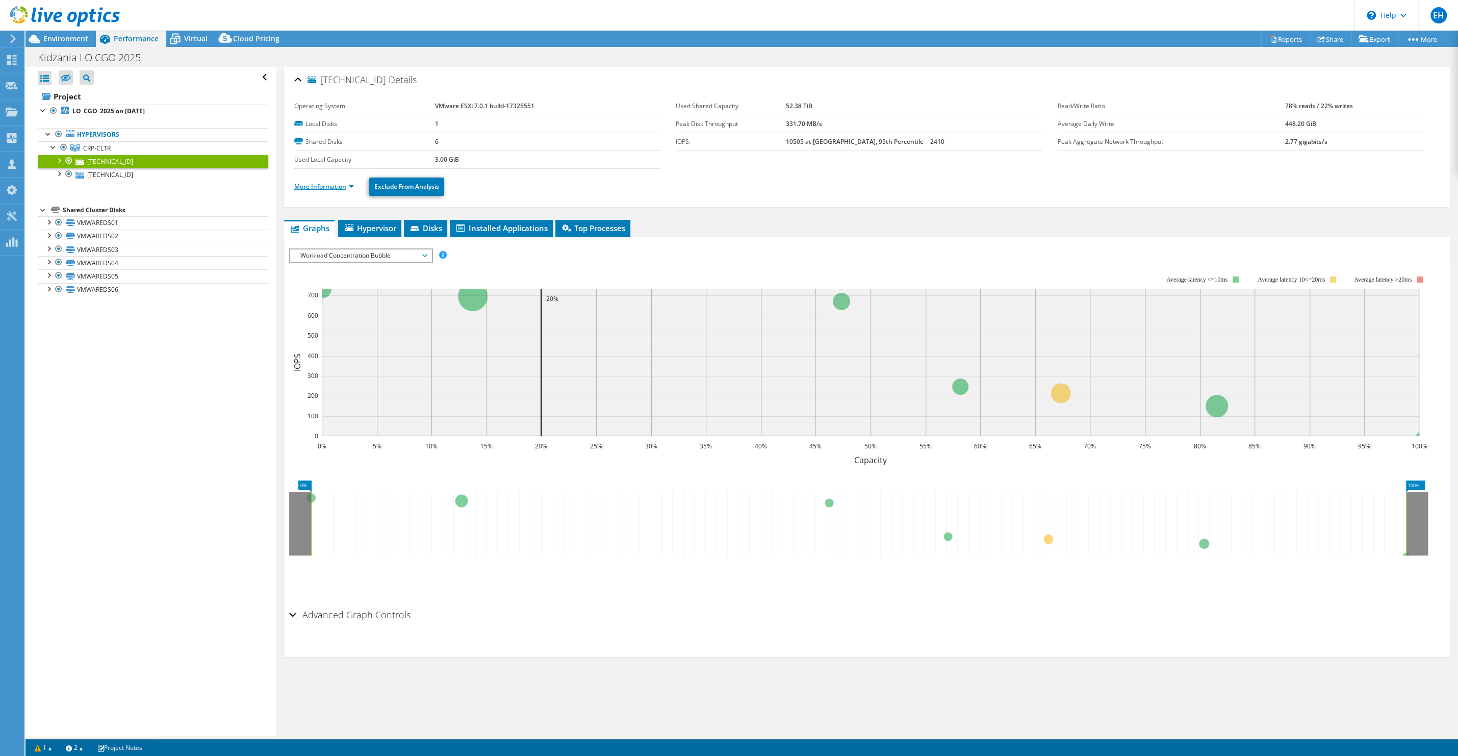 The width and height of the screenshot is (1458, 756). I want to click on div: Shared Cluster Disks, so click(165, 210).